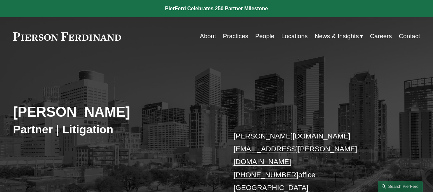 This screenshot has height=192, width=433. What do you see at coordinates (295, 36) in the screenshot?
I see `a: Locations` at bounding box center [295, 36].